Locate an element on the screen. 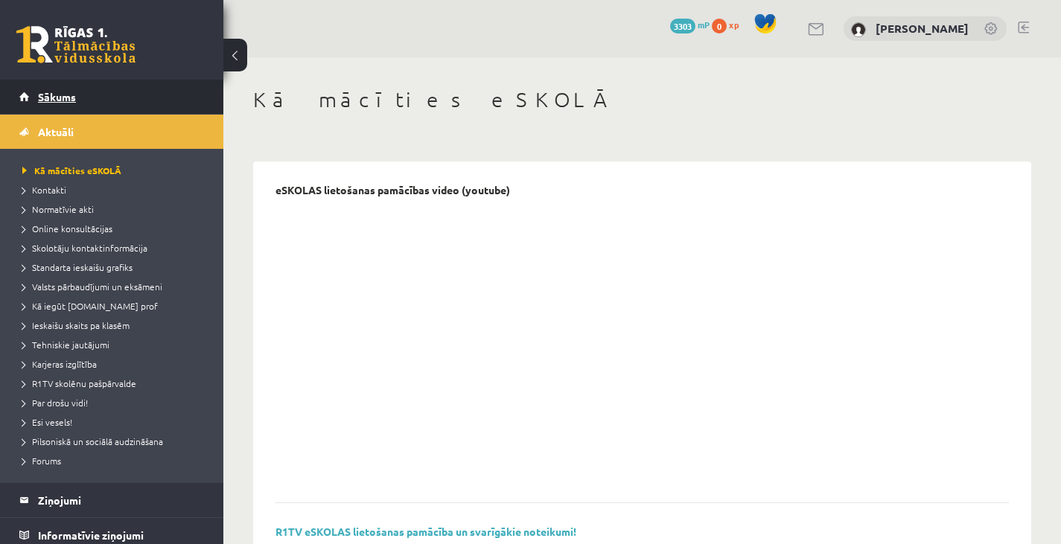  a: R1TV skolēnu pašpārvalde is located at coordinates (115, 383).